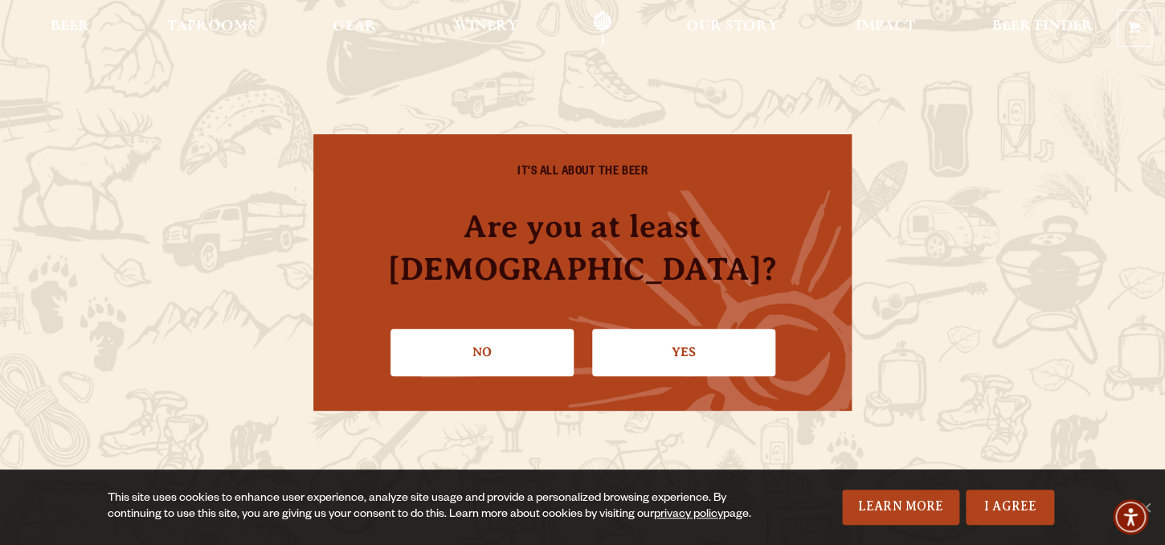  Describe the element at coordinates (1010, 507) in the screenshot. I see `a: I Agree` at that location.